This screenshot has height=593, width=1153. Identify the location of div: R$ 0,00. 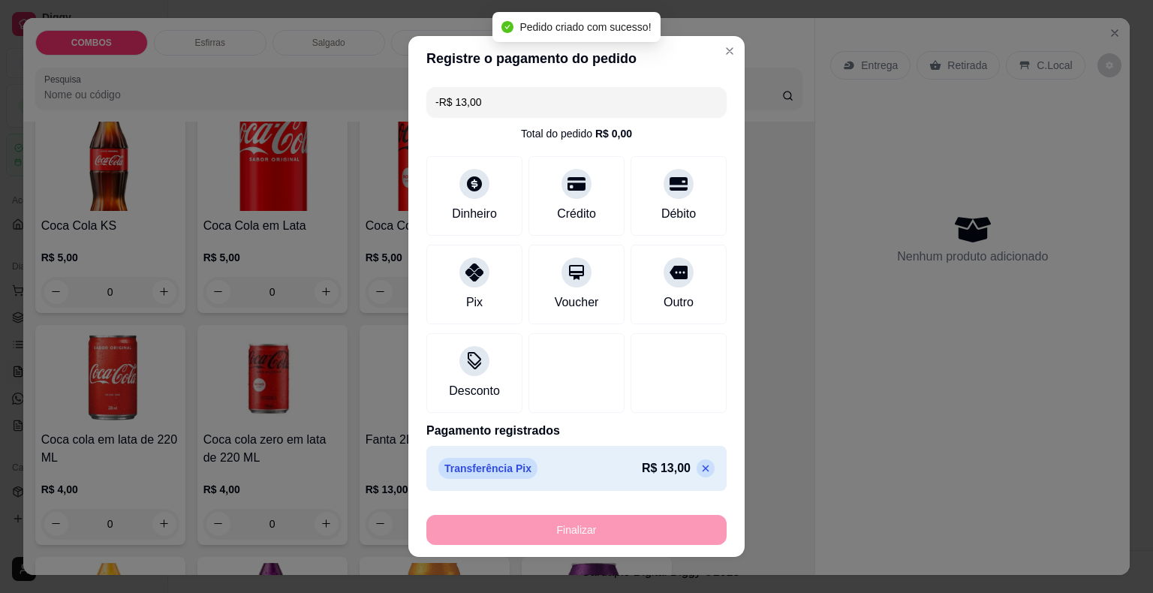
(613, 134).